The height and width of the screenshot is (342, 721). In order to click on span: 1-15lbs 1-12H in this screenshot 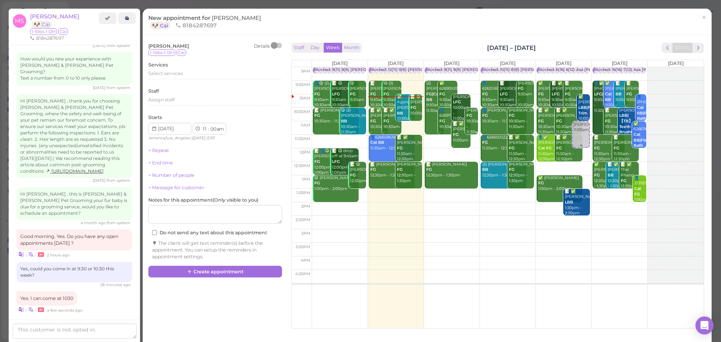, I will do `click(162, 53)`.